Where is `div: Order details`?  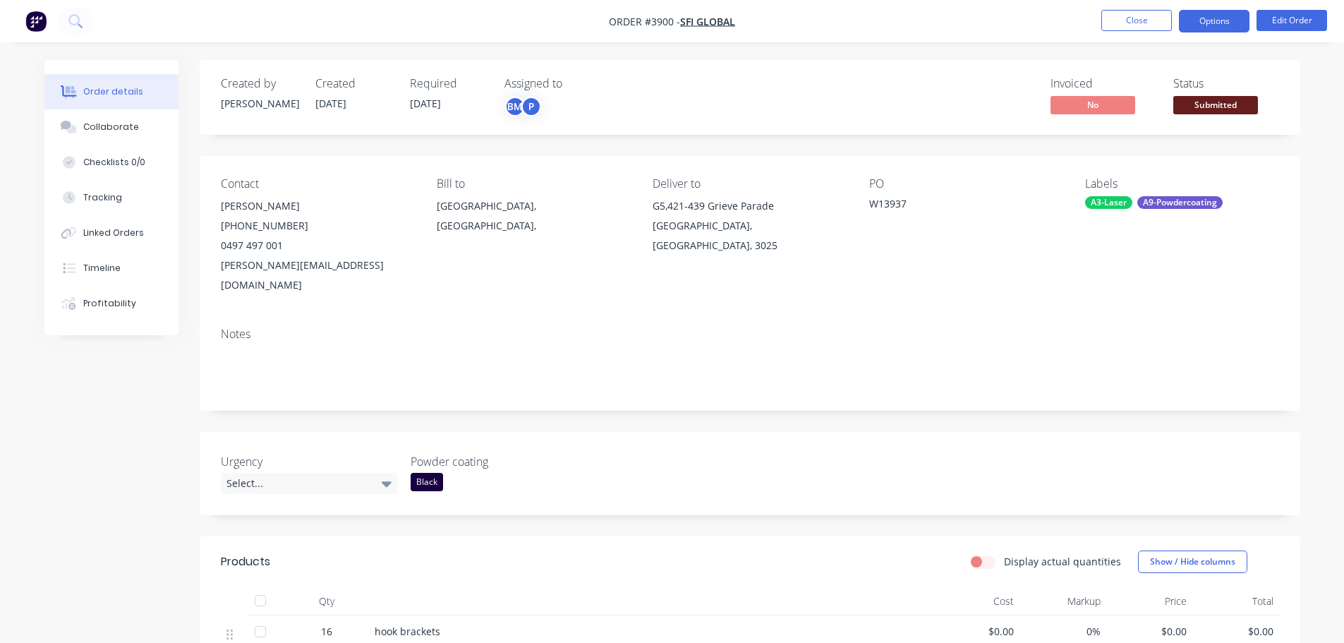 div: Order details is located at coordinates (113, 92).